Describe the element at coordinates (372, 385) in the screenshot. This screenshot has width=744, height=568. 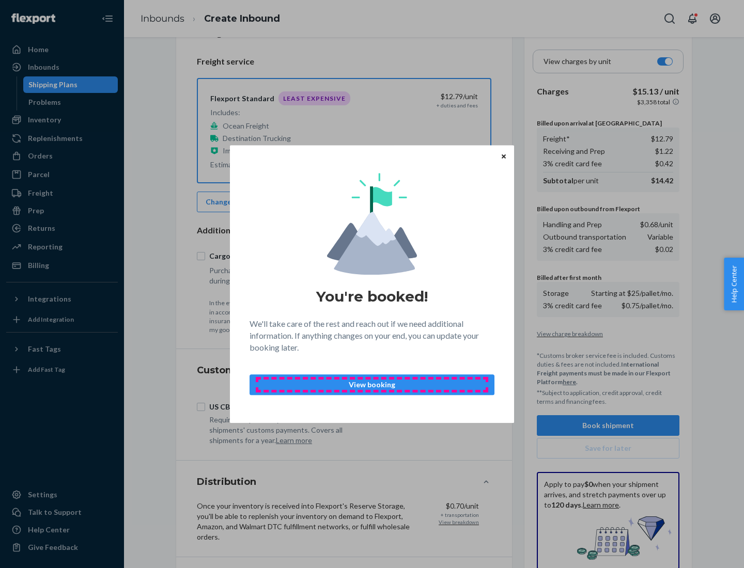
I see `button: View booking` at that location.